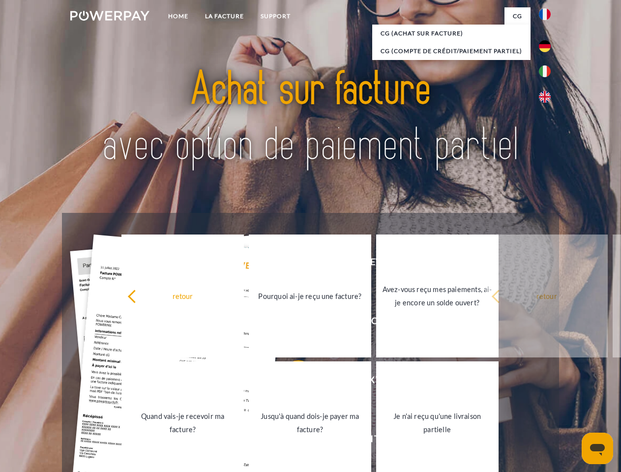  I want to click on div: Quand vais-je recevoir ma facture?, so click(182, 423).